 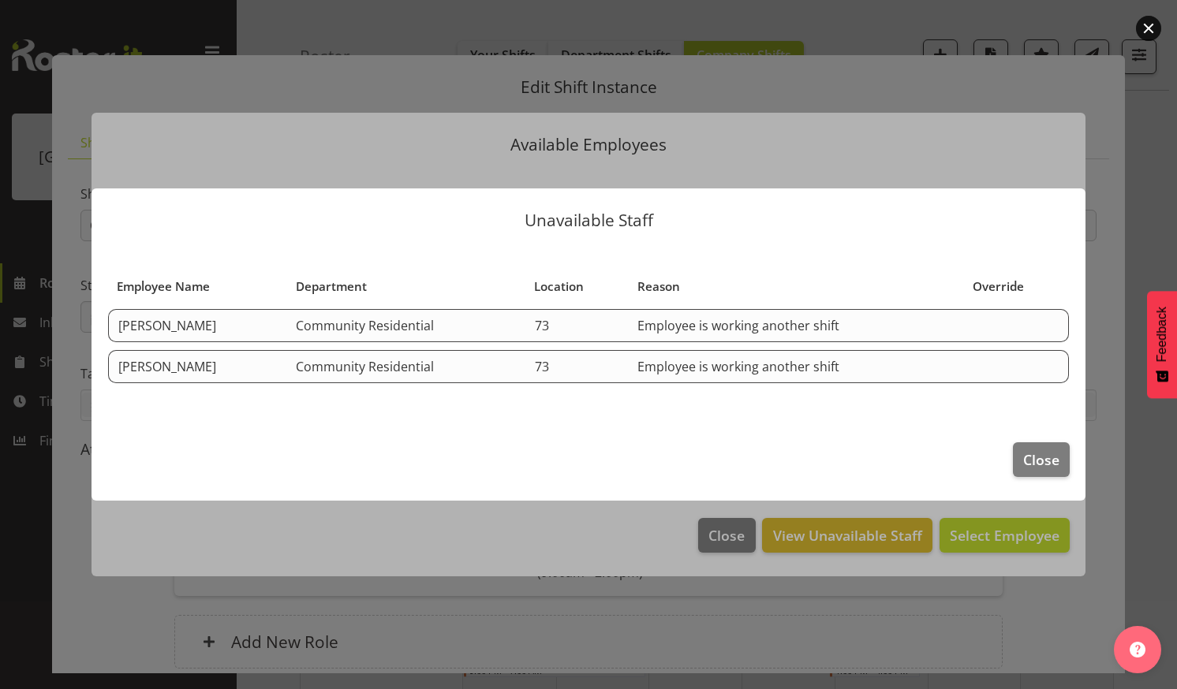 What do you see at coordinates (1016, 286) in the screenshot?
I see `div: Override` at bounding box center [1016, 286].